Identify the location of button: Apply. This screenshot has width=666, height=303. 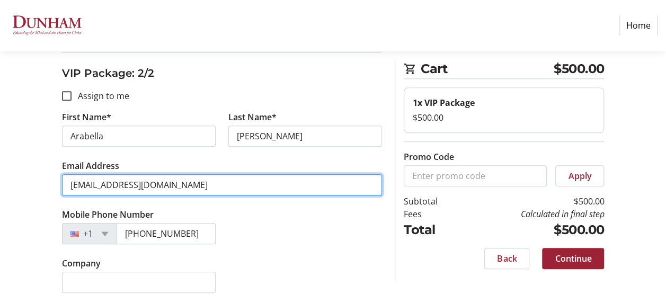
(580, 176).